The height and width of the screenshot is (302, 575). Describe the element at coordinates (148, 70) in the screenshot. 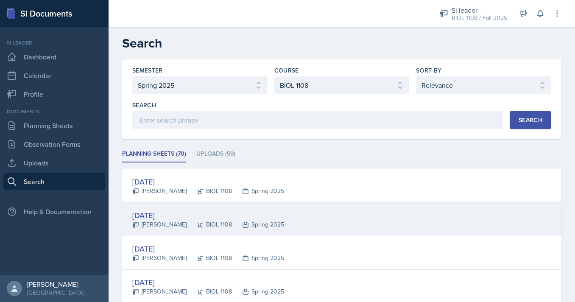

I see `label: Semester` at that location.